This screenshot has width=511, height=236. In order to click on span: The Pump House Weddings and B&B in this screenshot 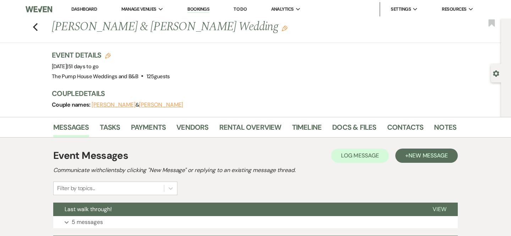, I will do `click(95, 76)`.